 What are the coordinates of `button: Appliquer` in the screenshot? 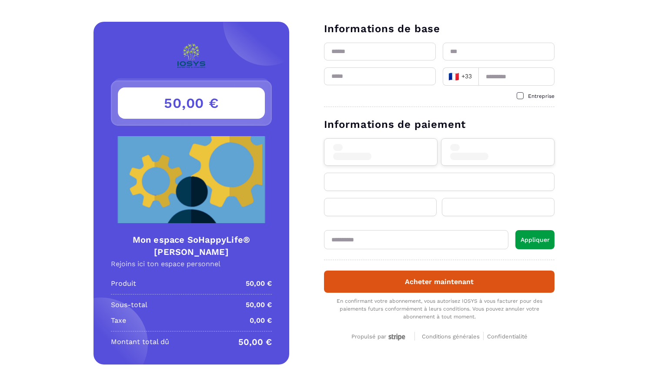 It's located at (535, 240).